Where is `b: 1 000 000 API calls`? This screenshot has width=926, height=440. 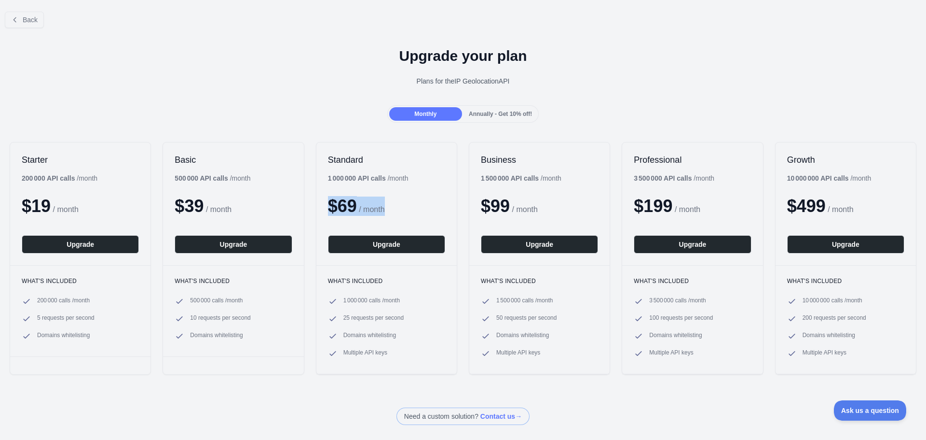 b: 1 000 000 API calls is located at coordinates (357, 178).